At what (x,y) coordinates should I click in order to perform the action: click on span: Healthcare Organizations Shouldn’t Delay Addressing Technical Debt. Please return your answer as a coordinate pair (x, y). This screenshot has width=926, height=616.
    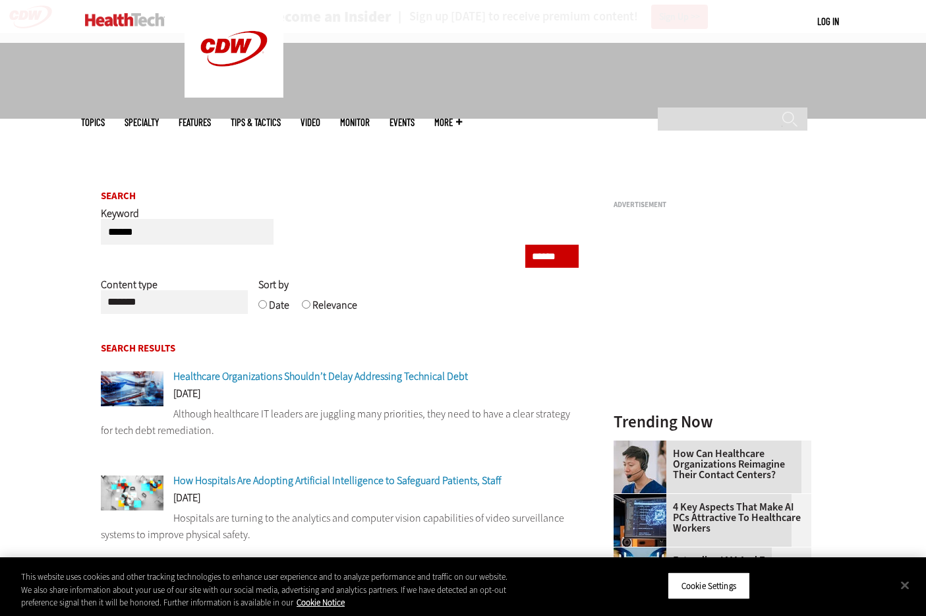
    Looking at the image, I should click on (320, 376).